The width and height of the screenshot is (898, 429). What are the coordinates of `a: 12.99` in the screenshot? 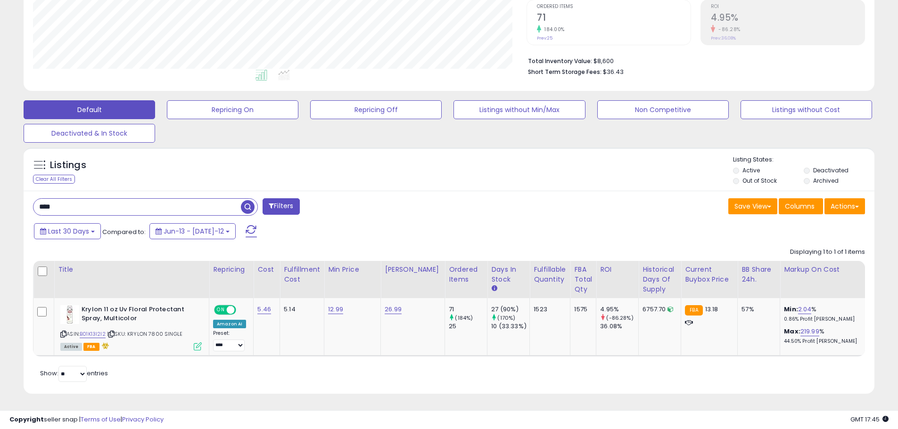 It's located at (336, 310).